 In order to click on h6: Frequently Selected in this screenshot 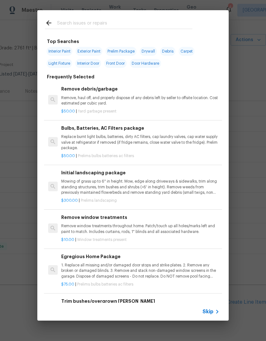, I will do `click(70, 77)`.